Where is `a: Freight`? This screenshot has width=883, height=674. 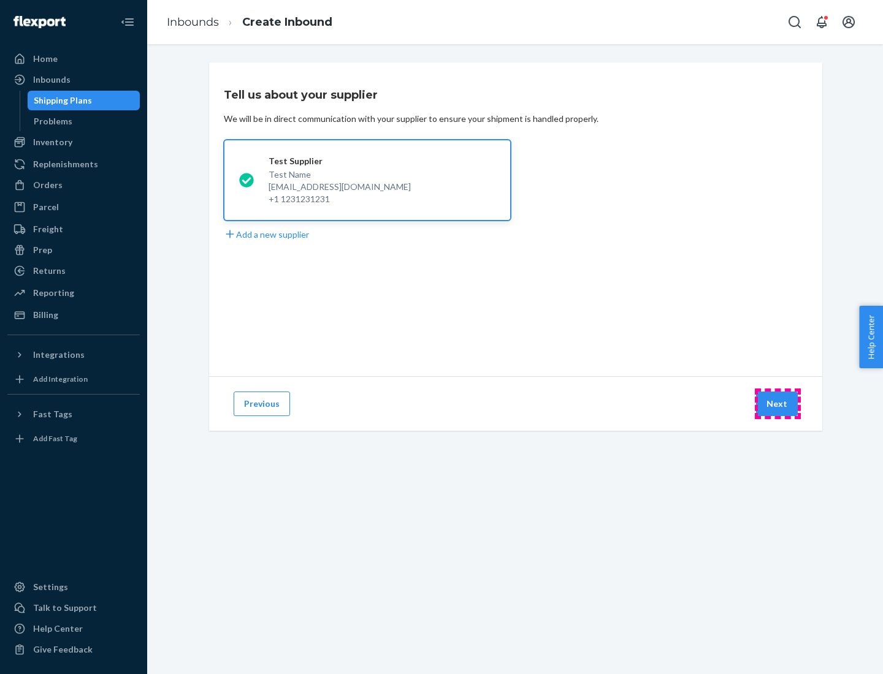 a: Freight is located at coordinates (74, 229).